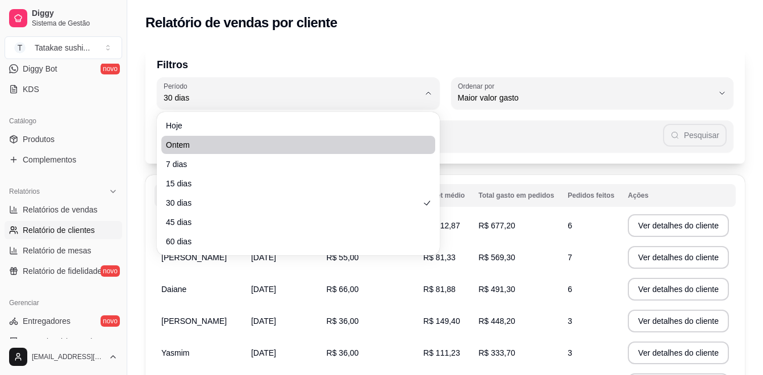 The height and width of the screenshot is (375, 763). What do you see at coordinates (31, 89) in the screenshot?
I see `span: KDS` at bounding box center [31, 89].